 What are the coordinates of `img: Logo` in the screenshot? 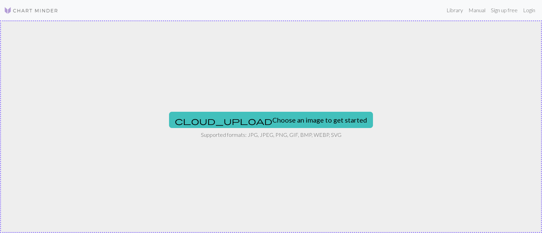 It's located at (31, 11).